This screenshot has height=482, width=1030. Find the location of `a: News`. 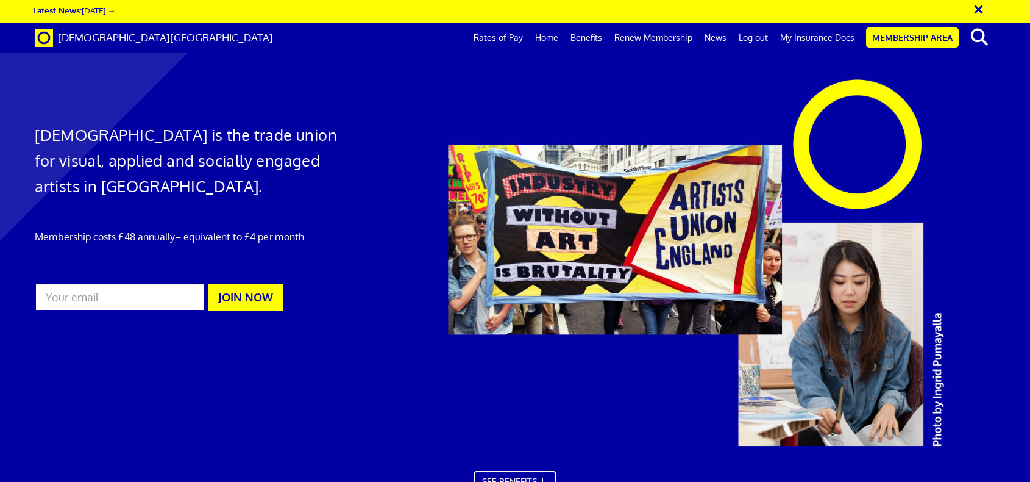

a: News is located at coordinates (716, 38).